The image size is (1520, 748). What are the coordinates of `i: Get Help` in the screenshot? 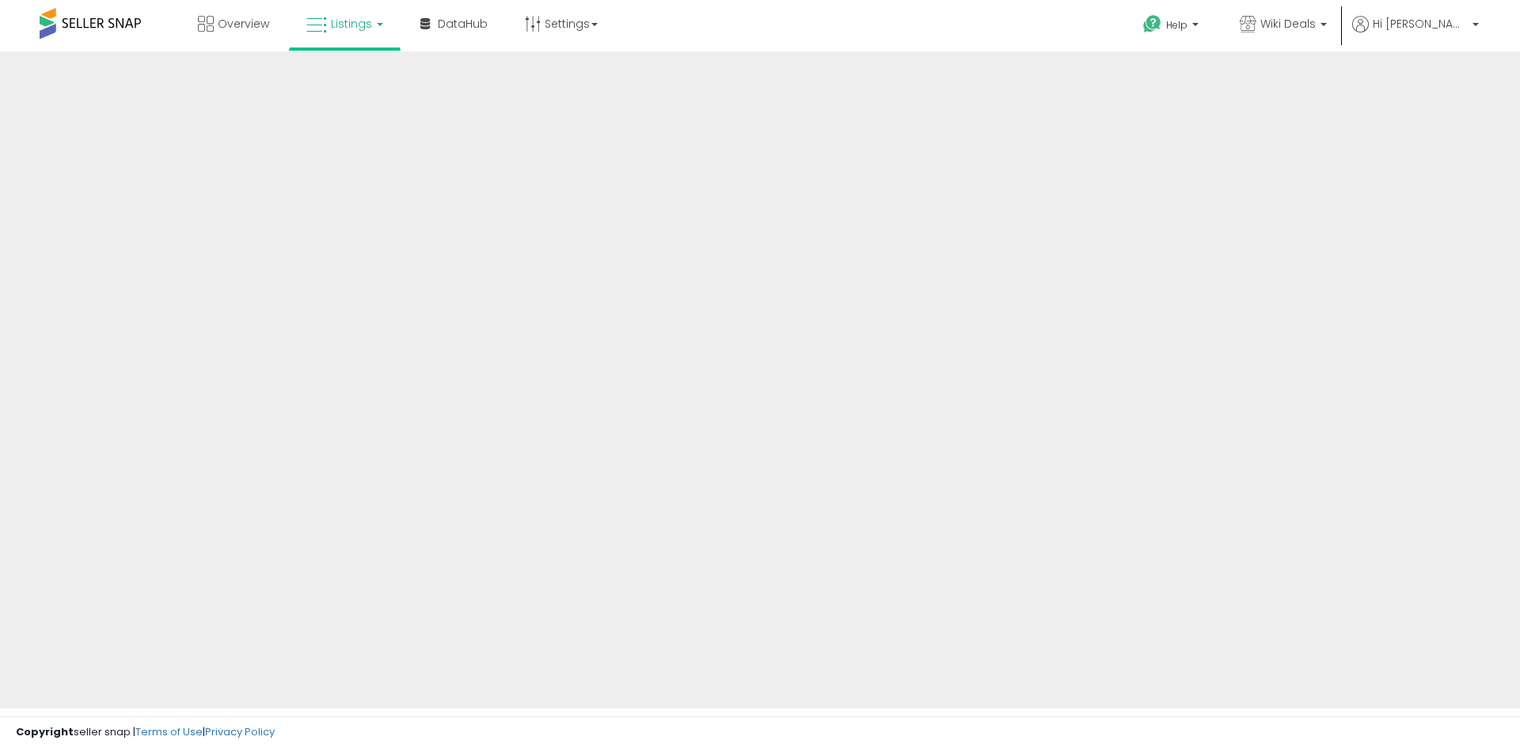 It's located at (1152, 24).